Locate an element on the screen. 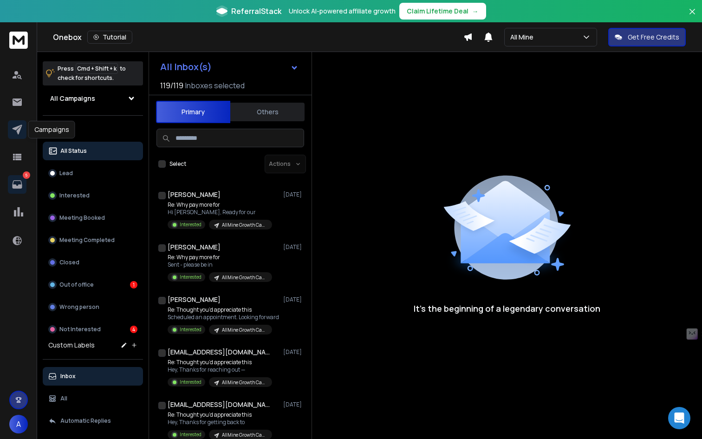  button: Lead is located at coordinates (93, 173).